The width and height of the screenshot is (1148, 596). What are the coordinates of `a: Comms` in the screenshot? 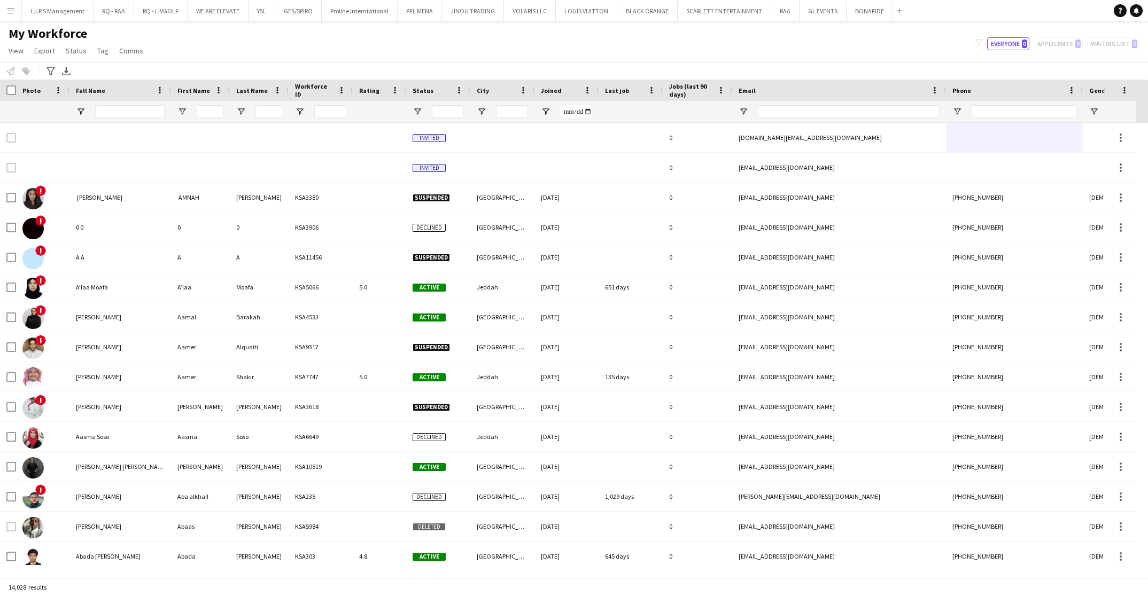 It's located at (131, 51).